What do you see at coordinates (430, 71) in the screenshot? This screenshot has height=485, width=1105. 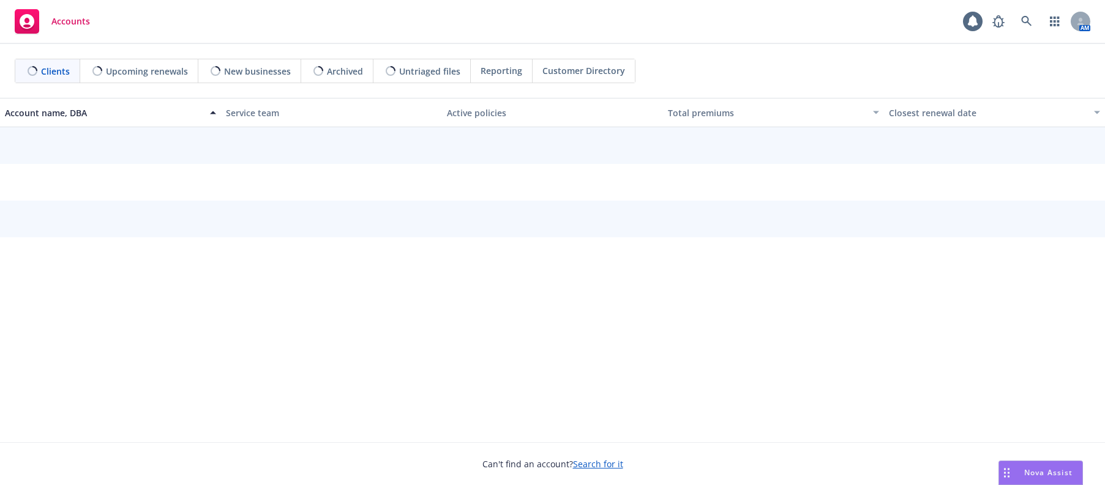 I see `span: Untriaged files` at bounding box center [430, 71].